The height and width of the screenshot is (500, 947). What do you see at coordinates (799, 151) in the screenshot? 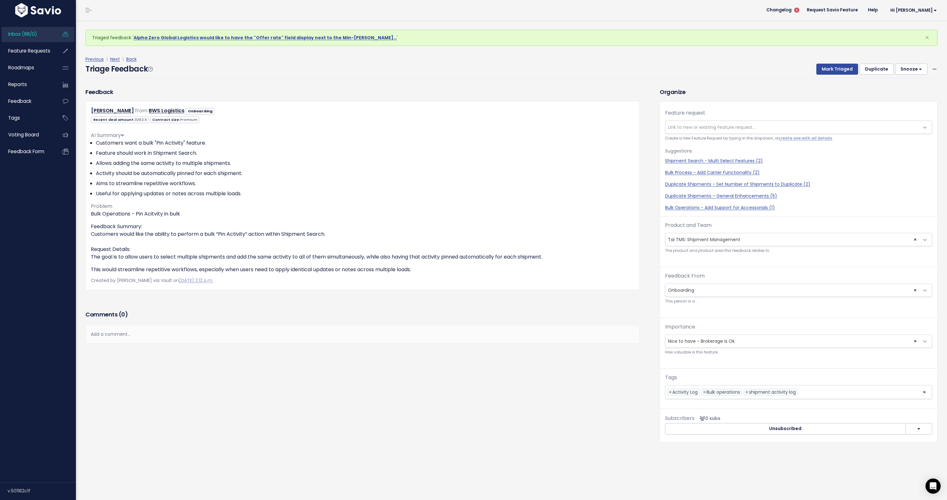
I see `p: Suggestions` at bounding box center [799, 151].